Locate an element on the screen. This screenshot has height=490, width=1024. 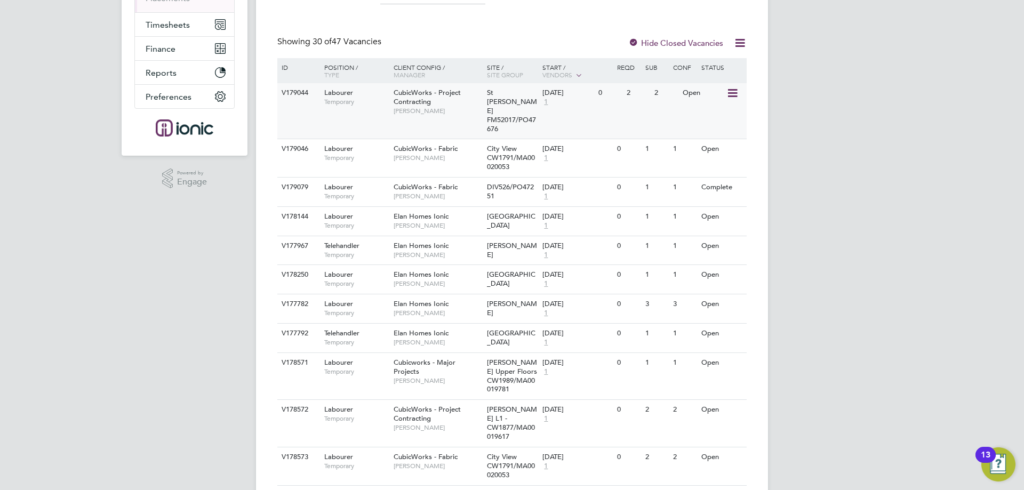
div: Conf is located at coordinates (684, 67).